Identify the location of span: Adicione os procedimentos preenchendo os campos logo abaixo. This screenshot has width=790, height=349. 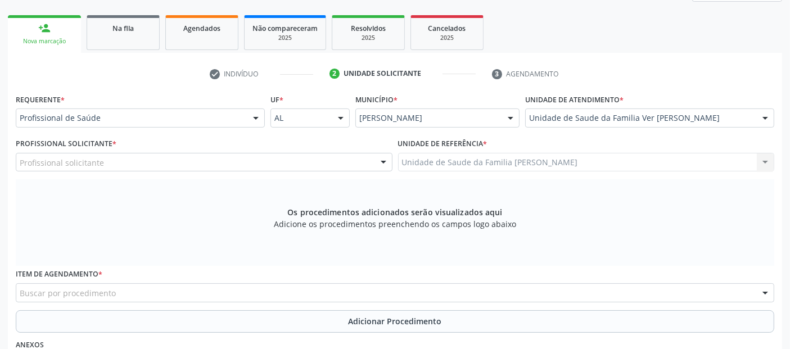
(395, 224).